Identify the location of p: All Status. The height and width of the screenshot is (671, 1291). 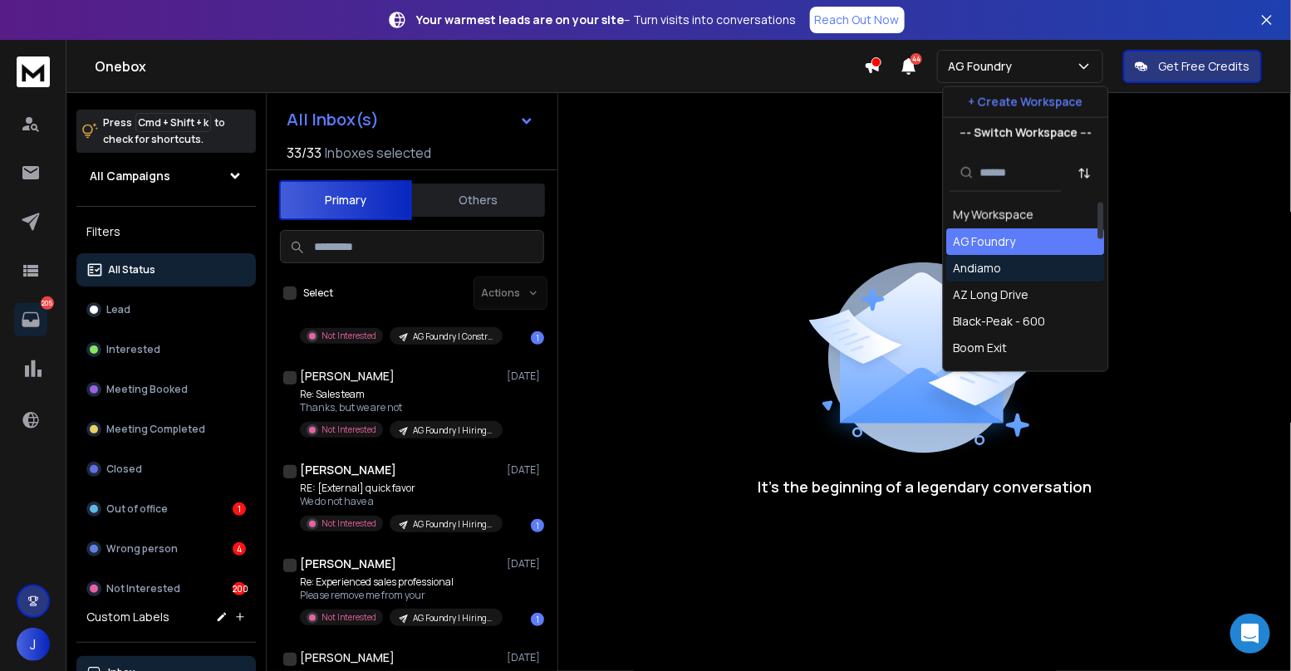
(131, 270).